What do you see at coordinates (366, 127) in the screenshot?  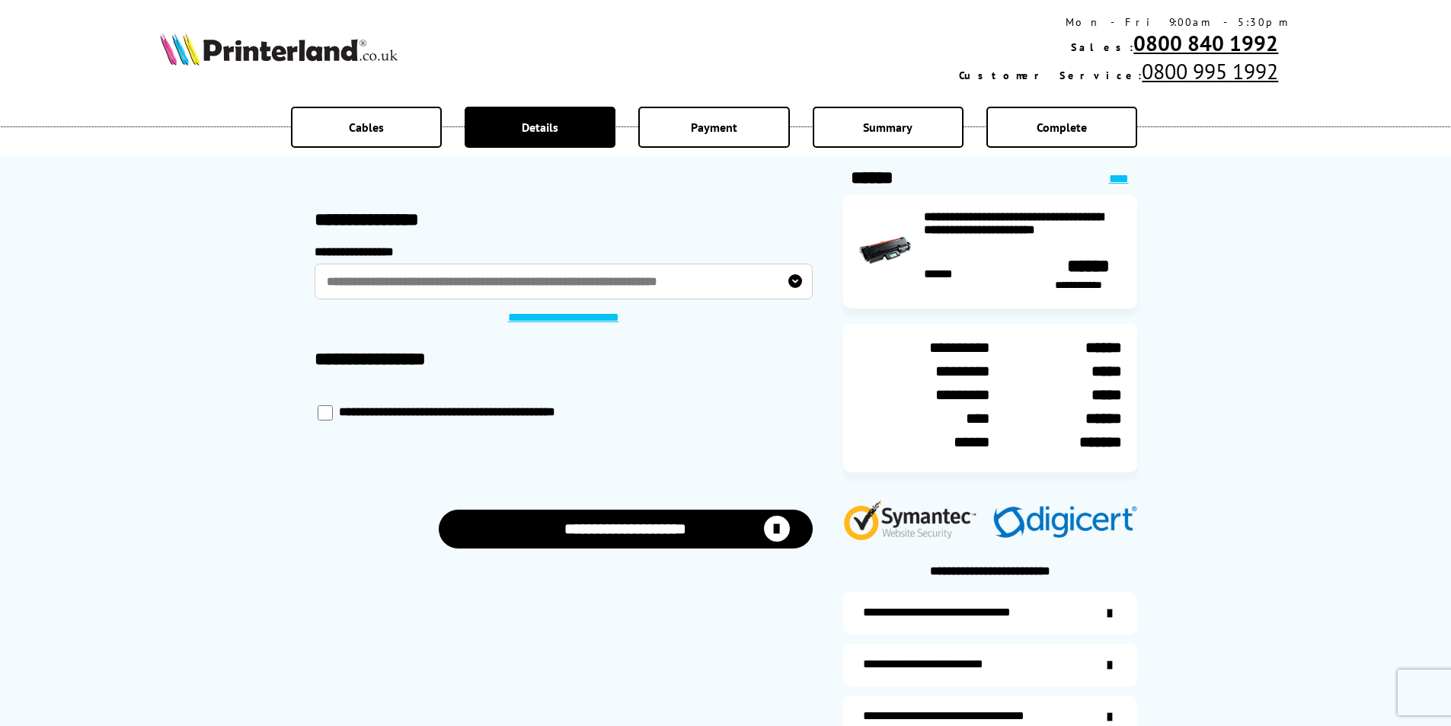 I see `span: Cables` at bounding box center [366, 127].